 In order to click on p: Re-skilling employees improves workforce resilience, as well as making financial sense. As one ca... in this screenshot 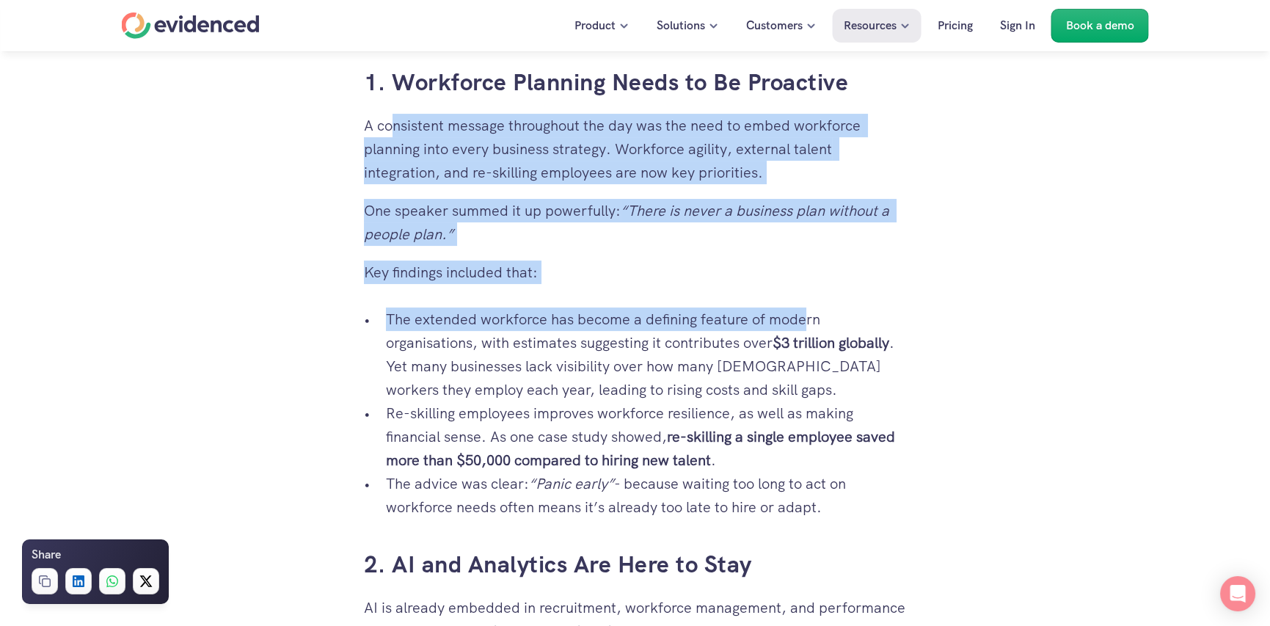, I will do `click(646, 436)`.